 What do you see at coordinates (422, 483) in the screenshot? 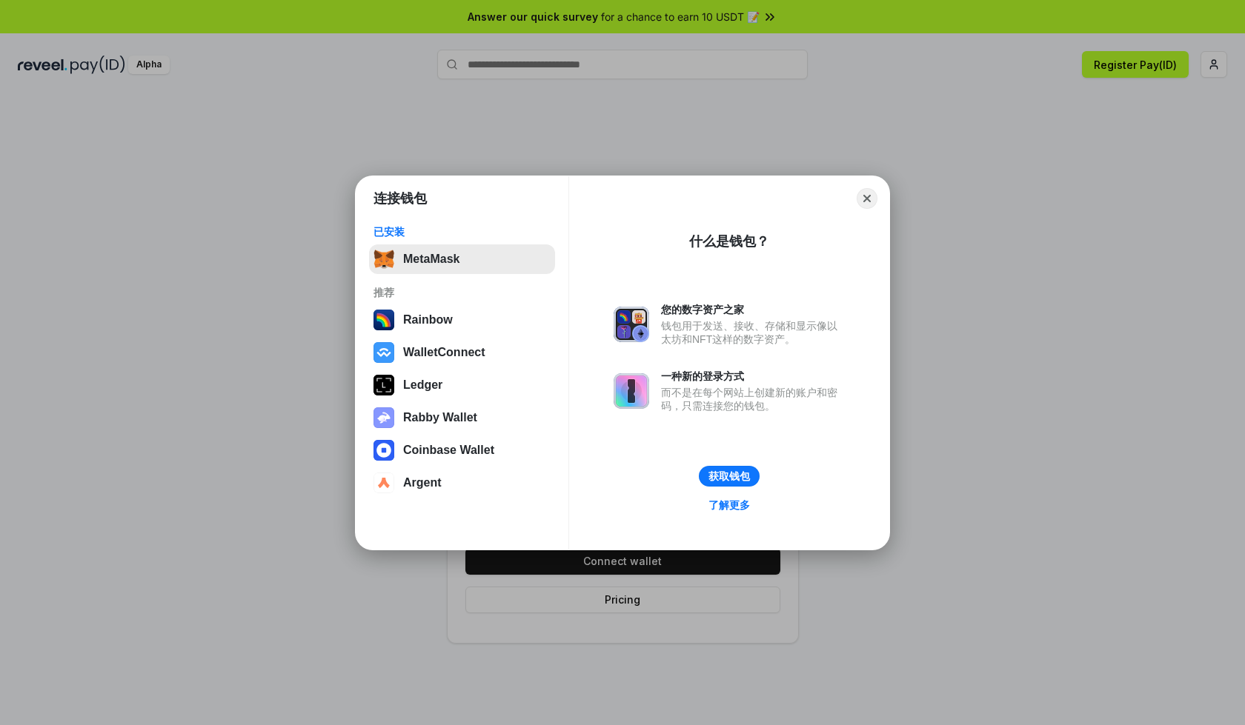
I see `div: Argent` at bounding box center [422, 483].